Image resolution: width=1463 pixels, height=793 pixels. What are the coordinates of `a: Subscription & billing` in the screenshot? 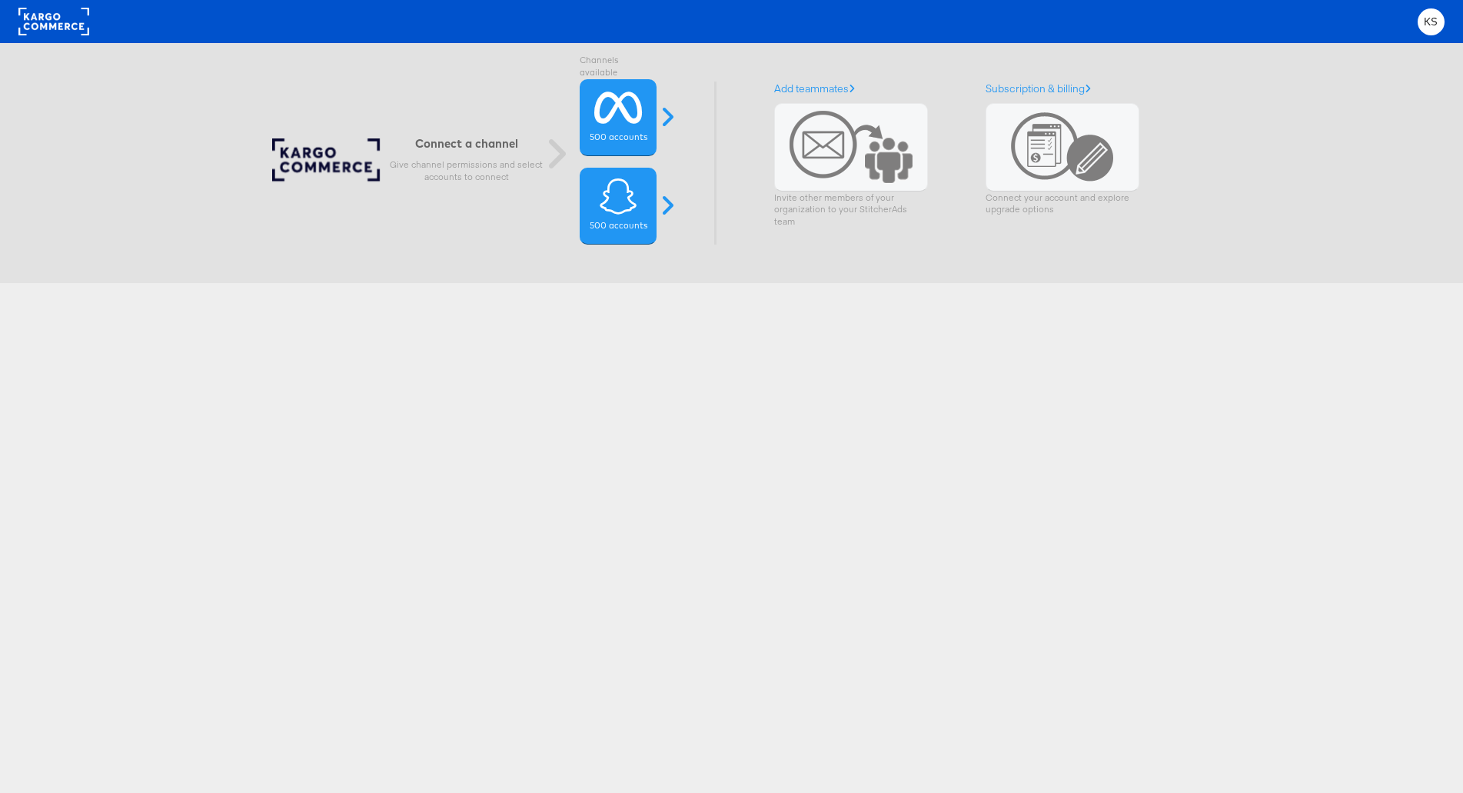 It's located at (1038, 88).